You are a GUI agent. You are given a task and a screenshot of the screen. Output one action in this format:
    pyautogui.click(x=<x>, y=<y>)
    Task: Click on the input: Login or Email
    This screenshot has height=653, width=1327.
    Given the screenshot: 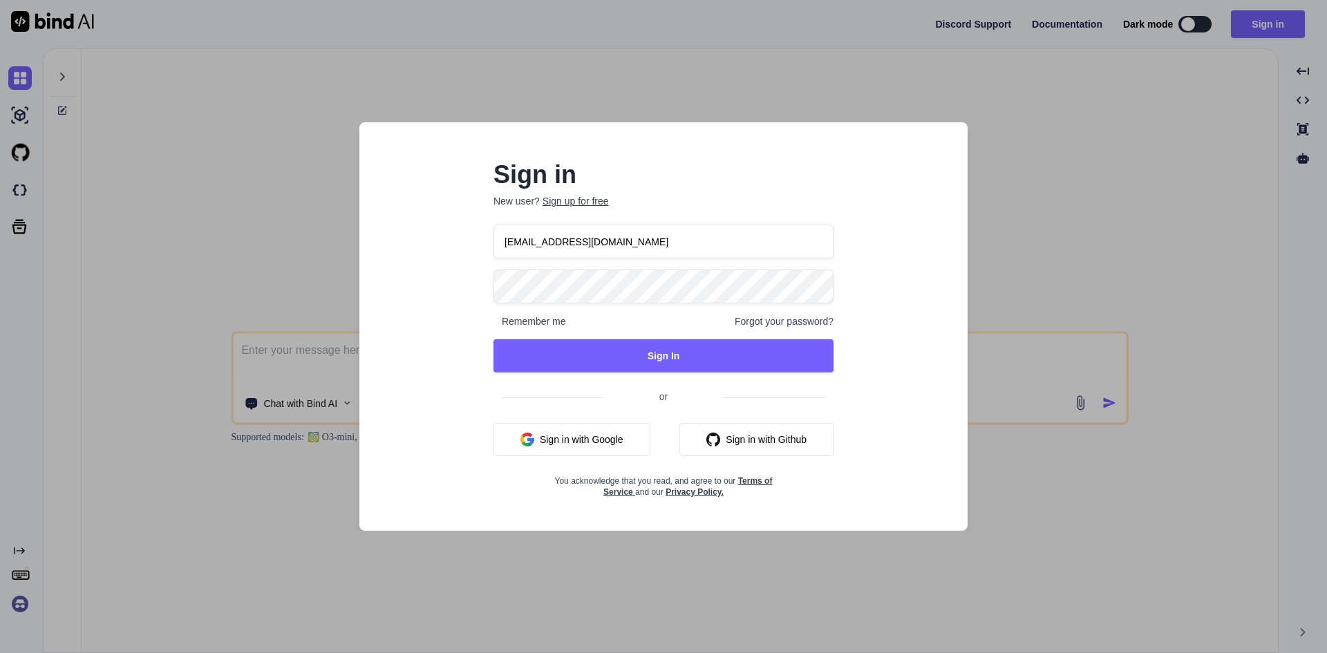 What is the action you would take?
    pyautogui.click(x=663, y=241)
    